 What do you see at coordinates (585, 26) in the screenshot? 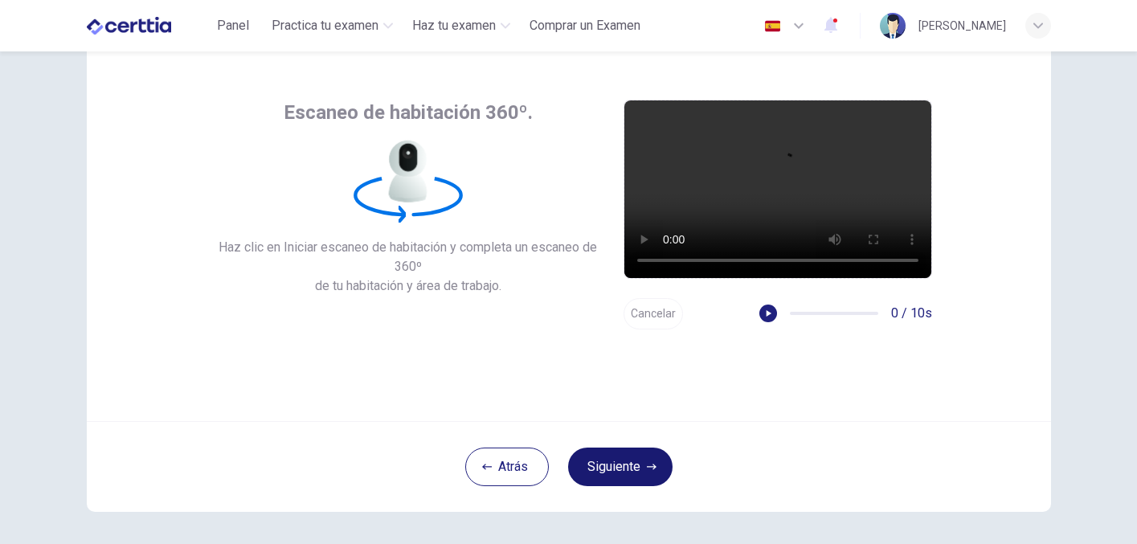
I see `button: Comprar un Examen` at bounding box center [585, 26].